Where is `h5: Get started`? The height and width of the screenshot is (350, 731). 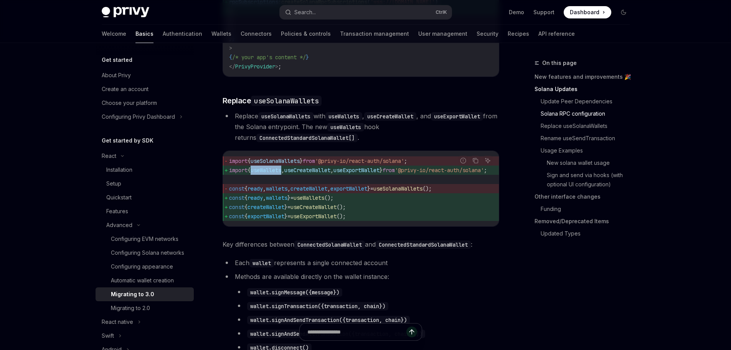 h5: Get started is located at coordinates (117, 60).